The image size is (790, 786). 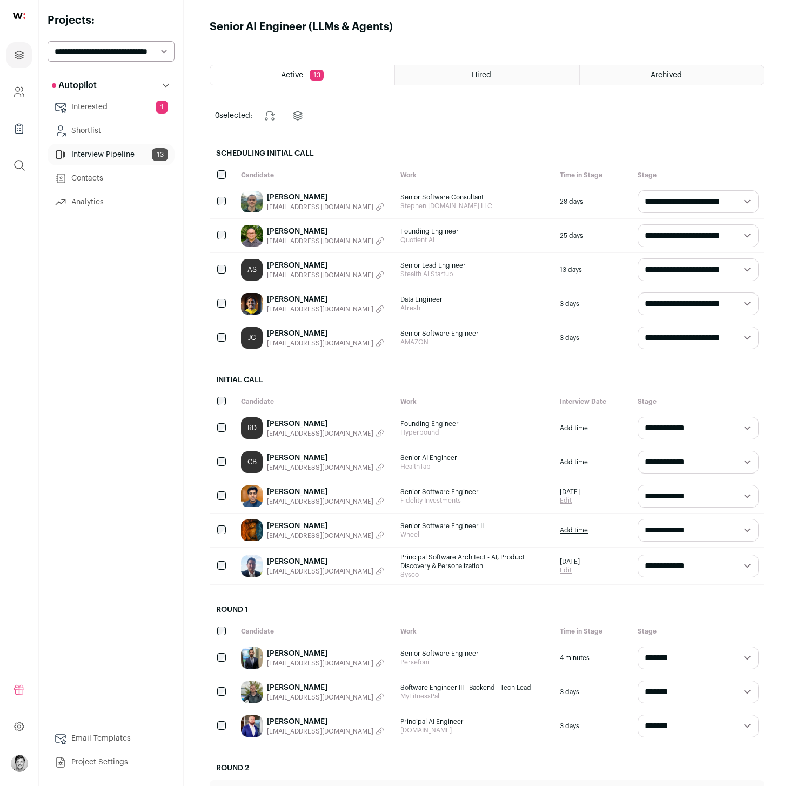 What do you see at coordinates (487, 380) in the screenshot?
I see `h2: Initial Call` at bounding box center [487, 380].